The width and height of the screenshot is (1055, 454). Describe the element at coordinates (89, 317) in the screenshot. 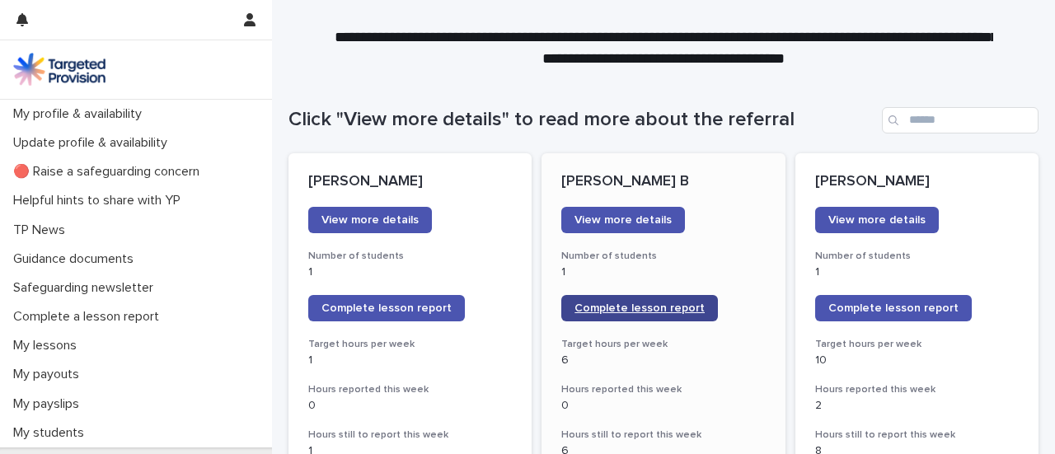

I see `p: Complete a lesson report` at that location.